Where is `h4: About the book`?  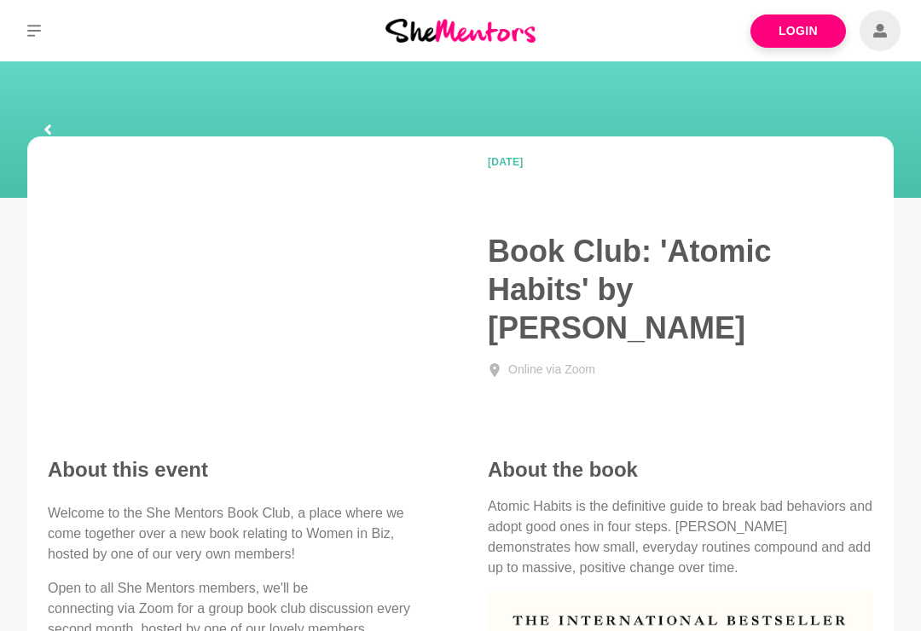
h4: About the book is located at coordinates (680, 470).